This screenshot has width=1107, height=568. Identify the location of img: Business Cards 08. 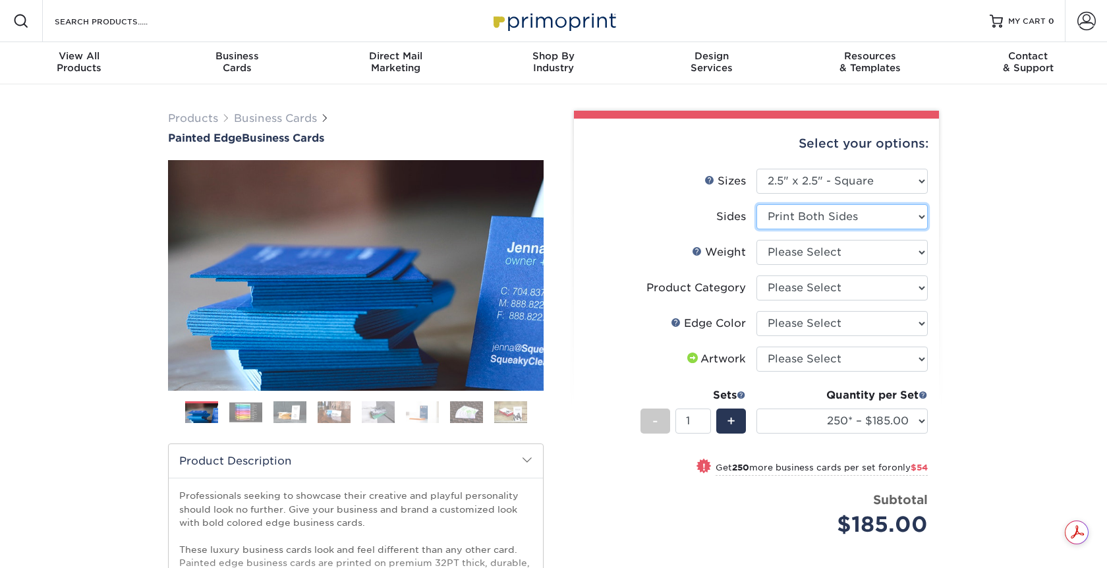
(511, 412).